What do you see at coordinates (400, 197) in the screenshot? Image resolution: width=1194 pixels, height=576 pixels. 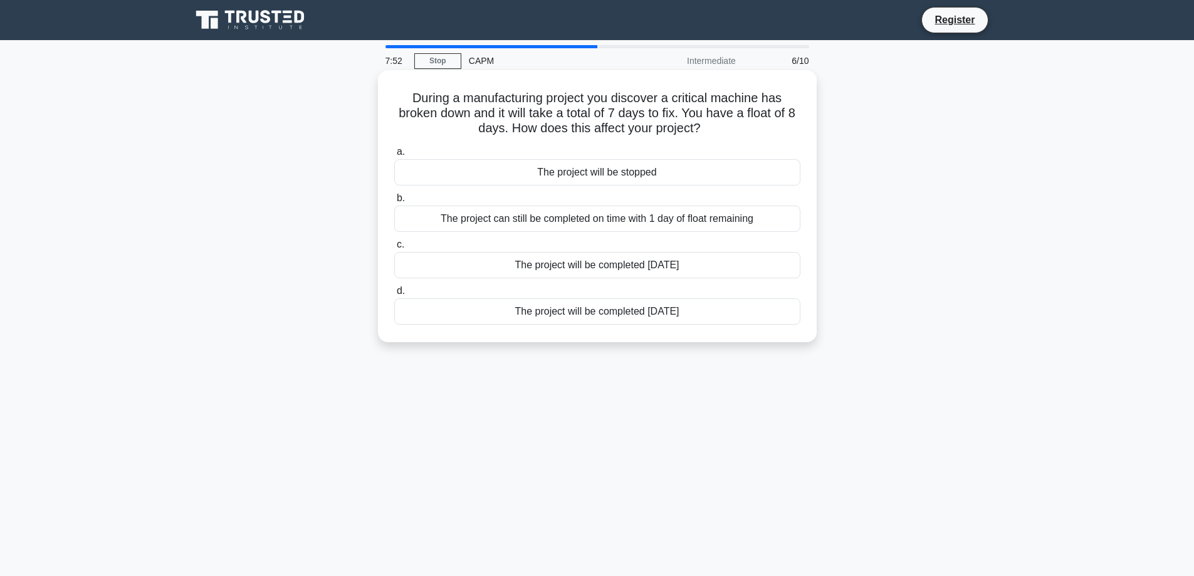 I see `span: b.` at bounding box center [400, 197].